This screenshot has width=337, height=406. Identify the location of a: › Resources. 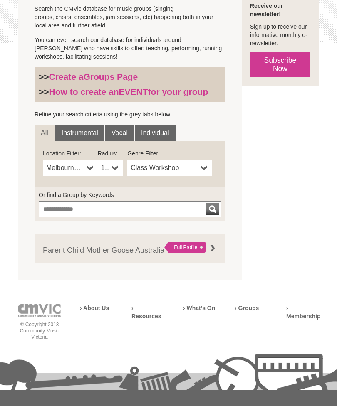
(146, 312).